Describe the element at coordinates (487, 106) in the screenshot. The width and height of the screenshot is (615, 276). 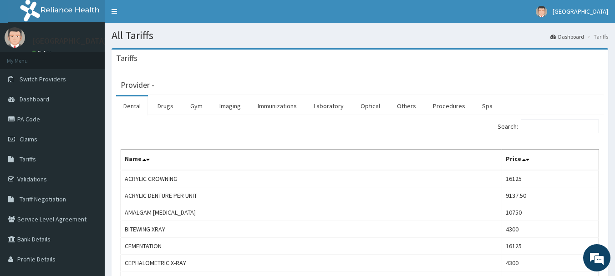
I see `a: Spa` at that location.